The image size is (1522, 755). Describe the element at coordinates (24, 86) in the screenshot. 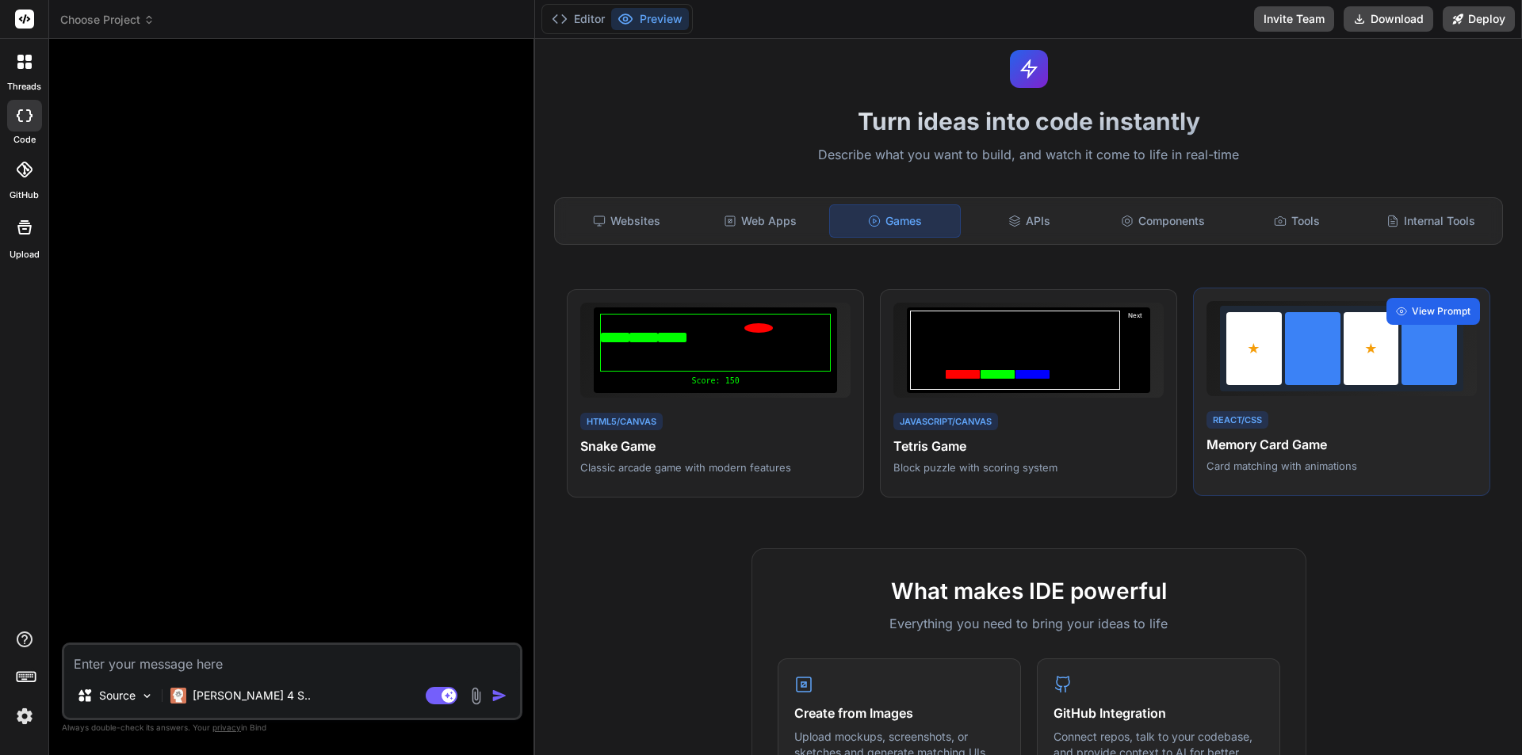

I see `label: threads` at that location.